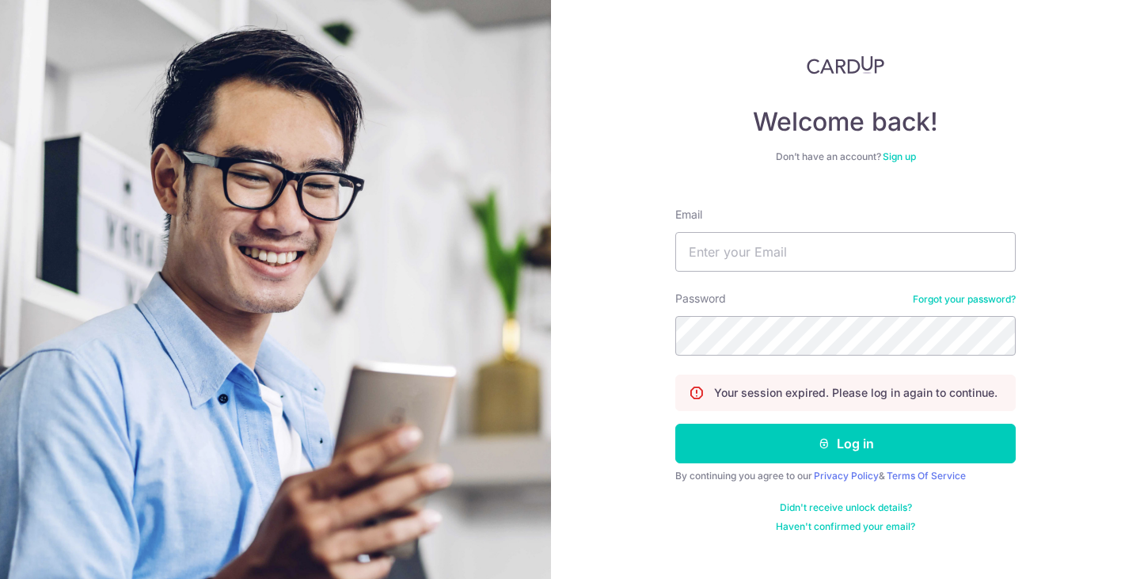 This screenshot has height=579, width=1140. What do you see at coordinates (701, 298) in the screenshot?
I see `label: Password` at bounding box center [701, 298].